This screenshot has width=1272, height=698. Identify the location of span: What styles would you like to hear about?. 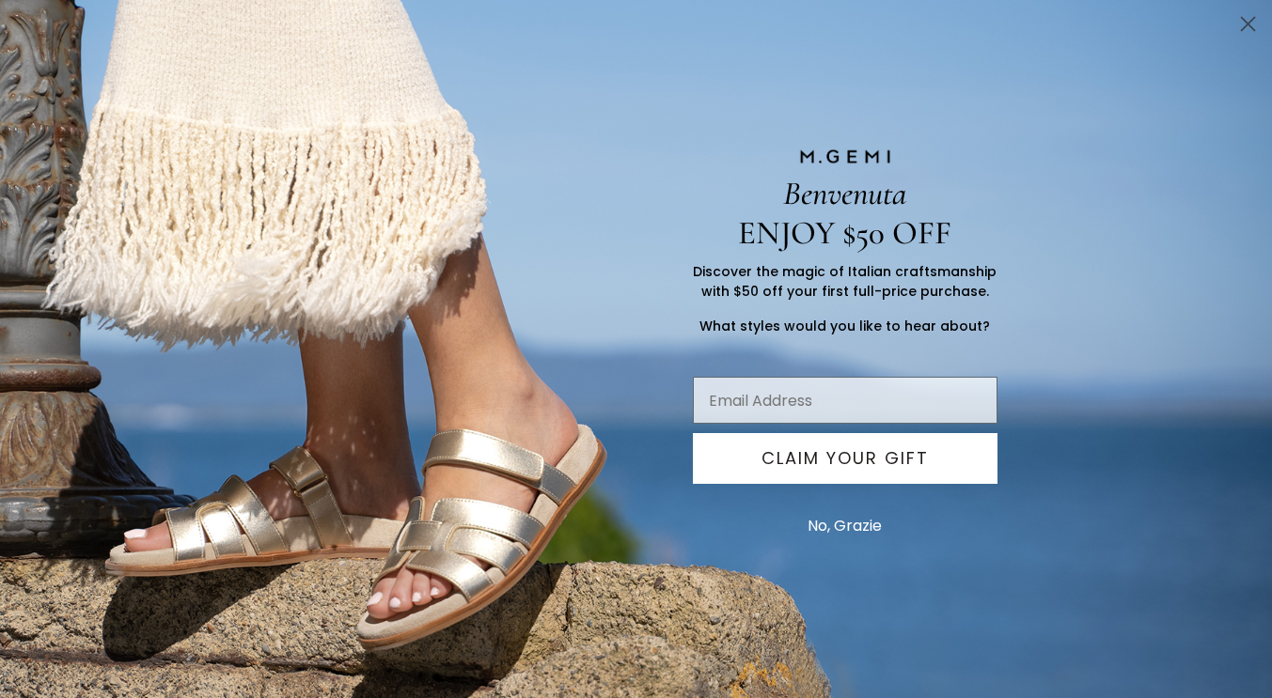
(844, 326).